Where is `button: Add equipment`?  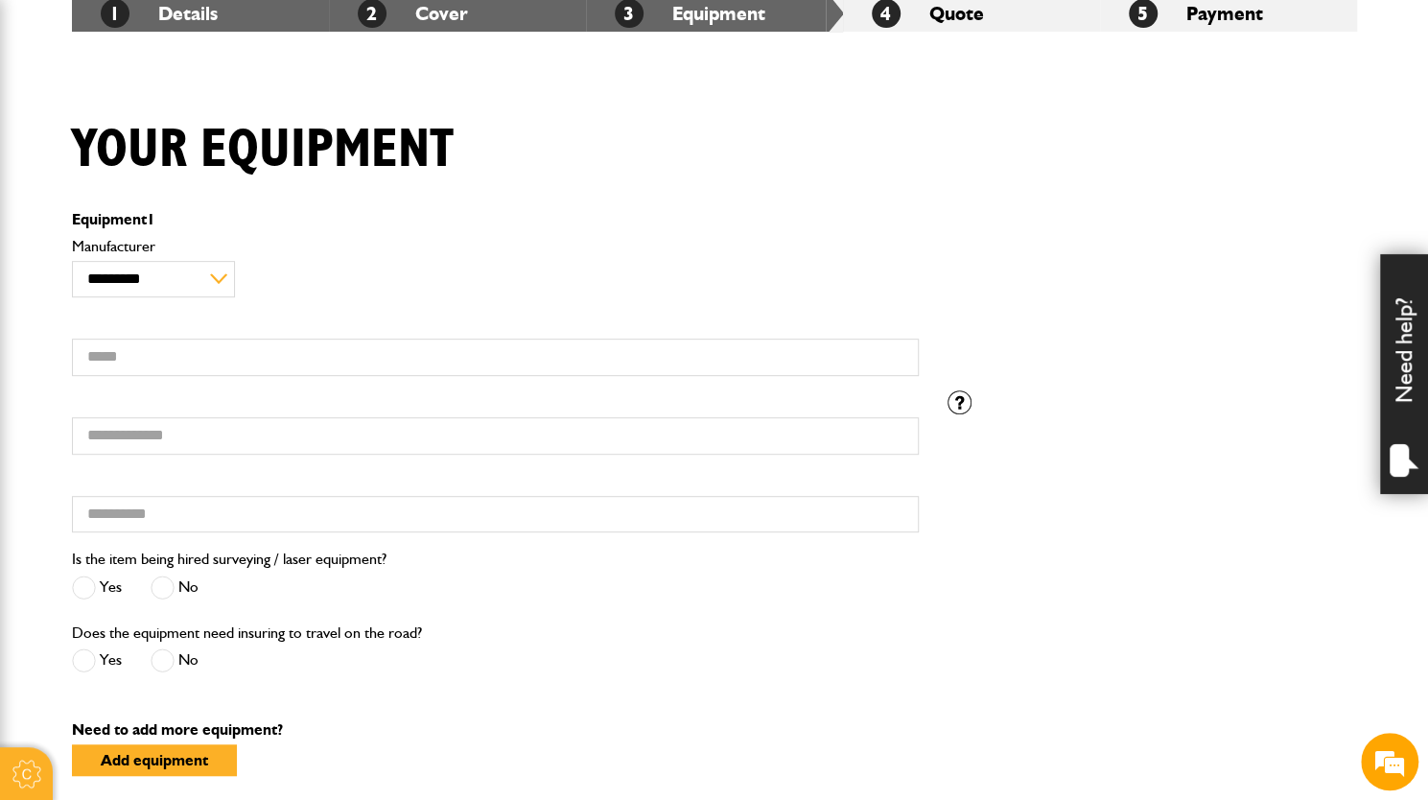
button: Add equipment is located at coordinates (154, 760).